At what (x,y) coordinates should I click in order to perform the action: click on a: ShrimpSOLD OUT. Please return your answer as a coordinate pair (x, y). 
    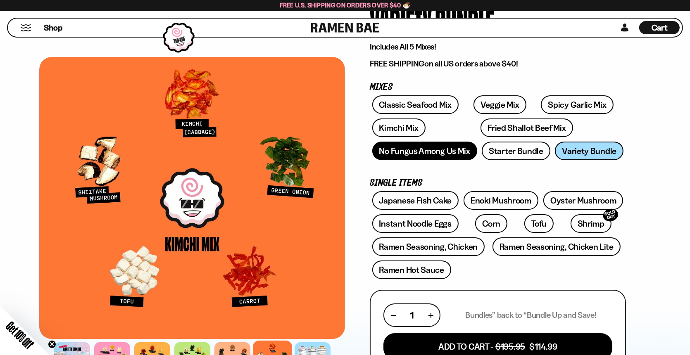
    Looking at the image, I should click on (591, 224).